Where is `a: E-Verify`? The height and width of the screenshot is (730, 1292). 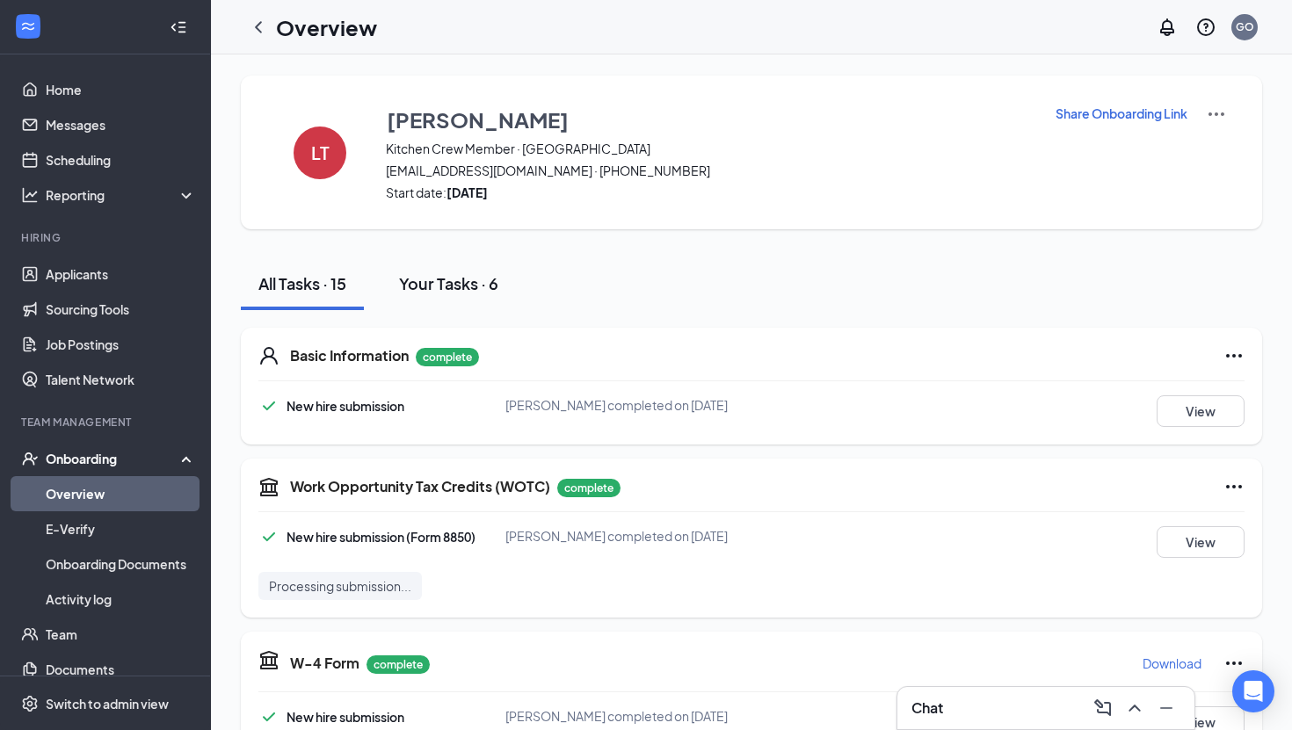 a: E-Verify is located at coordinates (120, 529).